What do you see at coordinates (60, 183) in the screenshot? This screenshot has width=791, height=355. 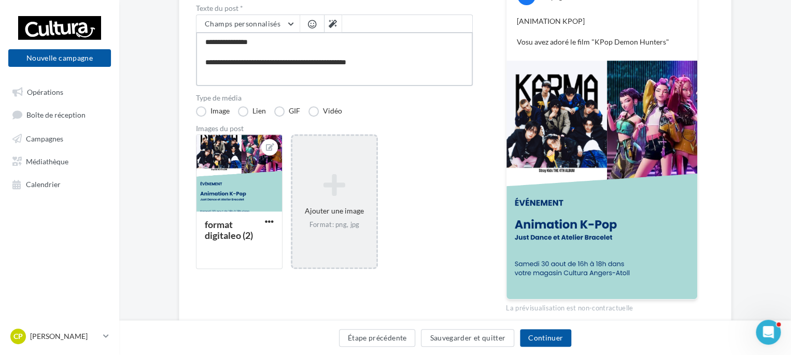 I see `a: Calendrier` at bounding box center [60, 183].